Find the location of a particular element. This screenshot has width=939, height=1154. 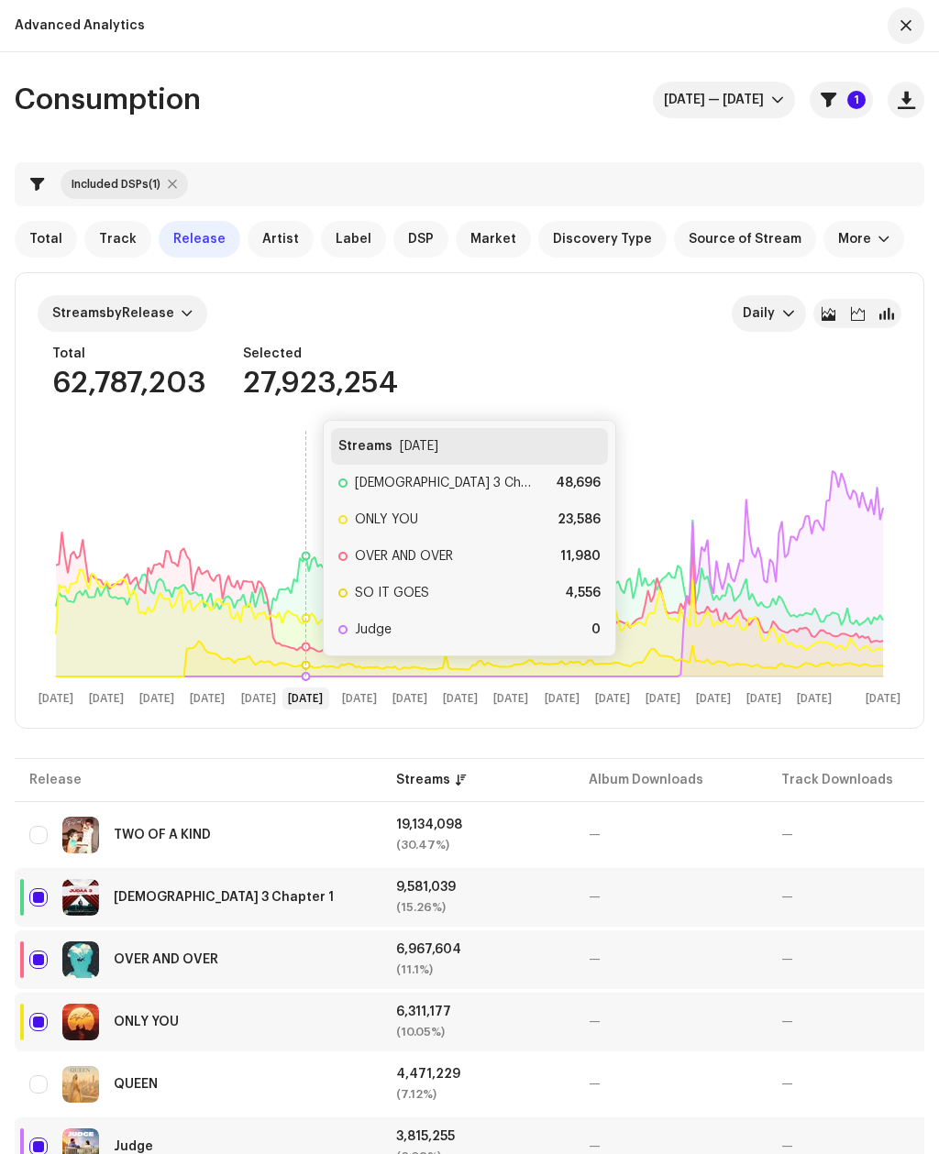

img: B3A5801D-8FA5-4C74-B8CF-722416594271 is located at coordinates (81, 1085).